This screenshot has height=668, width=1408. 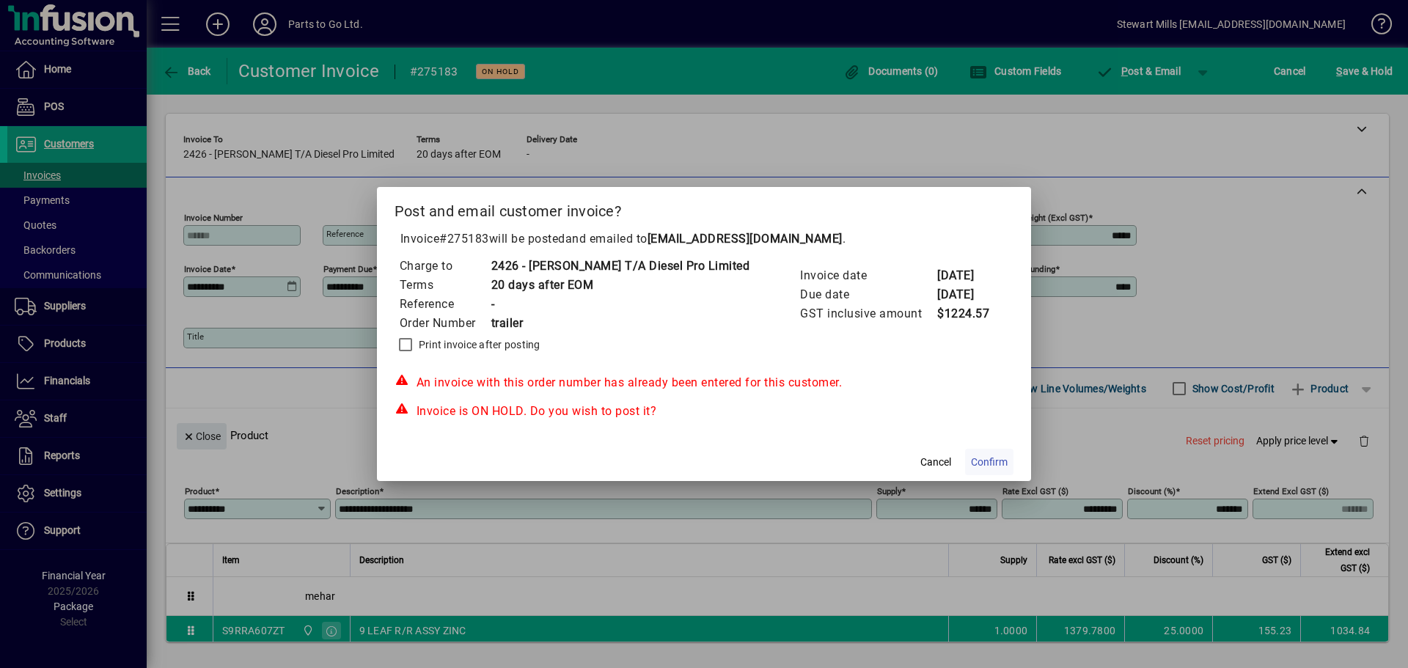 What do you see at coordinates (867, 276) in the screenshot?
I see `td: Invoice date` at bounding box center [867, 276].